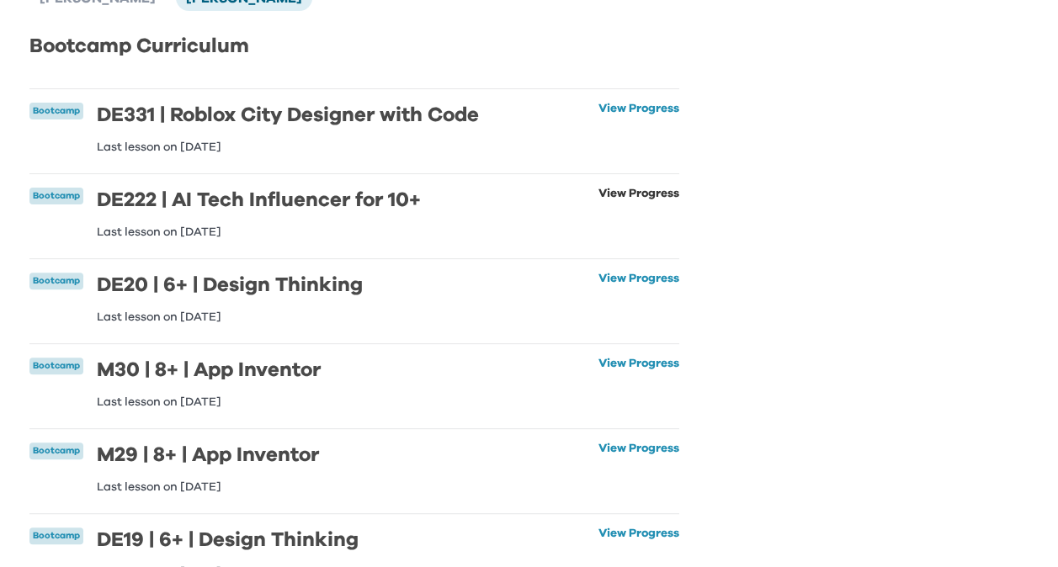 This screenshot has height=567, width=1058. Describe the element at coordinates (258, 200) in the screenshot. I see `h6: DE222 | AI Tech Influencer for 10+` at that location.